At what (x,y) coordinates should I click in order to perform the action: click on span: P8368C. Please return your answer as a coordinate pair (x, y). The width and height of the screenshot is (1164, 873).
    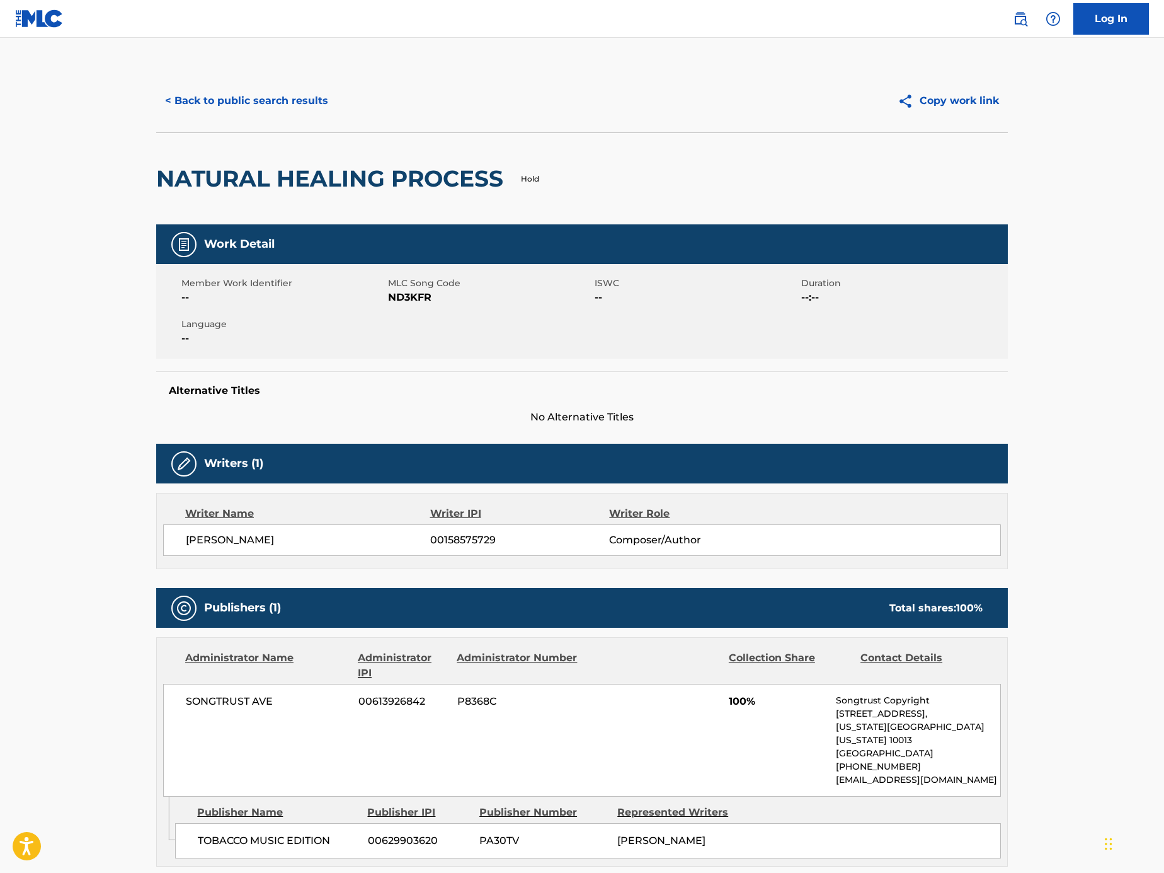
    Looking at the image, I should click on (519, 701).